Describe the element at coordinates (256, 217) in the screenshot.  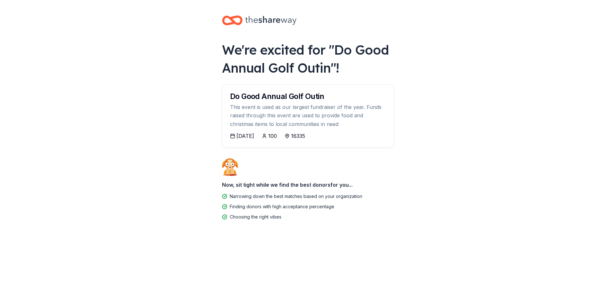
I see `div: Choosing the right vibes` at that location.